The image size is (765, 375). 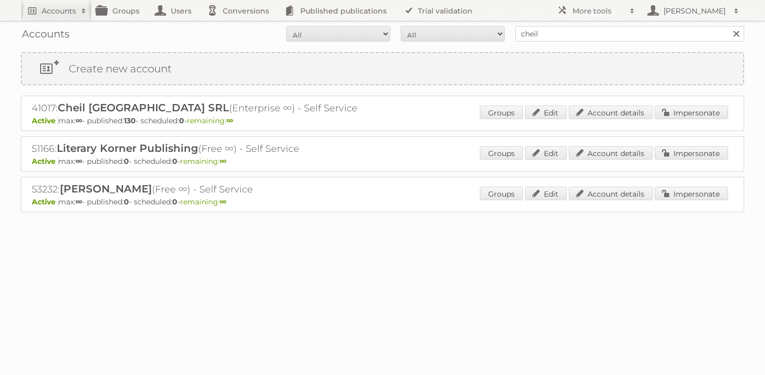 I want to click on h2: Accounts, so click(x=59, y=11).